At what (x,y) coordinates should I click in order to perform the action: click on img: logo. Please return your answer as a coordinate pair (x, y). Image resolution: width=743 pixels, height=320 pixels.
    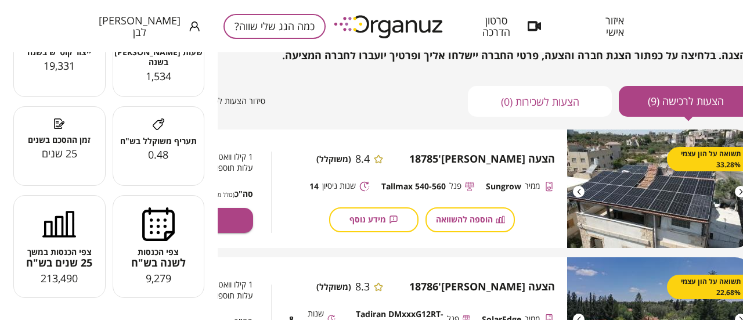
    Looking at the image, I should click on (389, 26).